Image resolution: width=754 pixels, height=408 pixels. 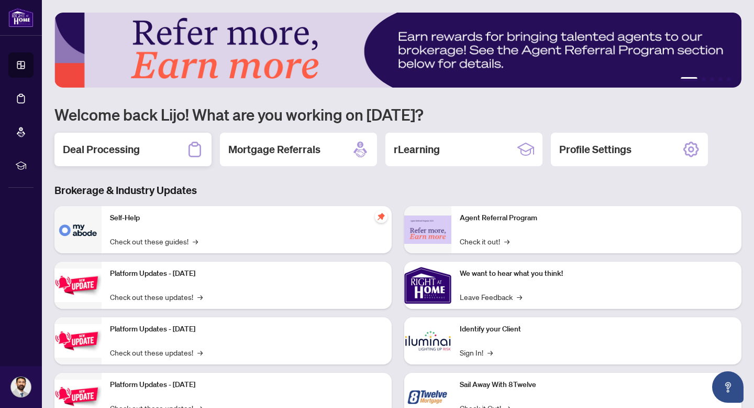 I want to click on h2: Deal Processing, so click(x=101, y=149).